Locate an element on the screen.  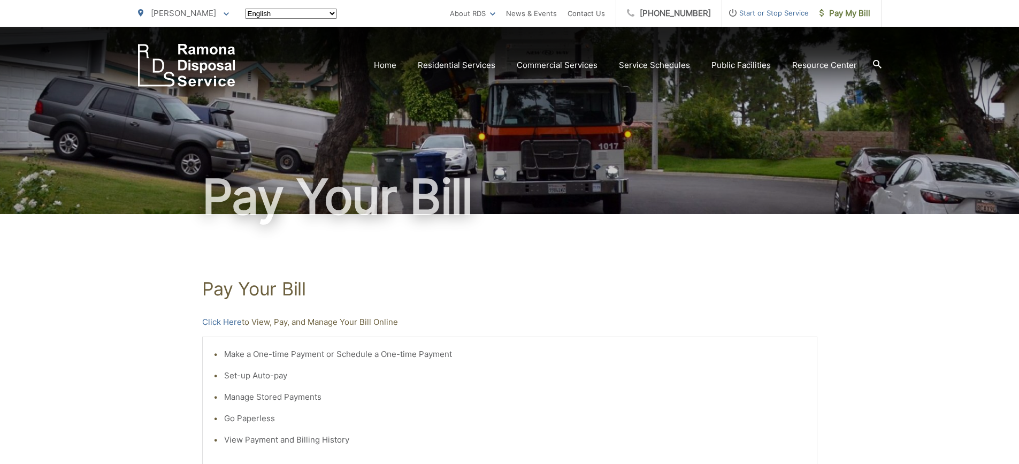
a: Residential Services is located at coordinates (456, 65).